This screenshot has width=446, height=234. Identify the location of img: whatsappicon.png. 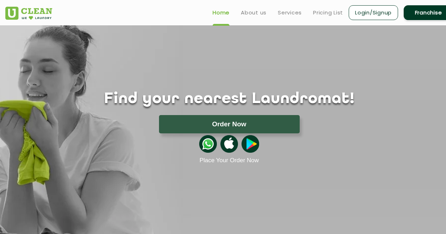
(208, 144).